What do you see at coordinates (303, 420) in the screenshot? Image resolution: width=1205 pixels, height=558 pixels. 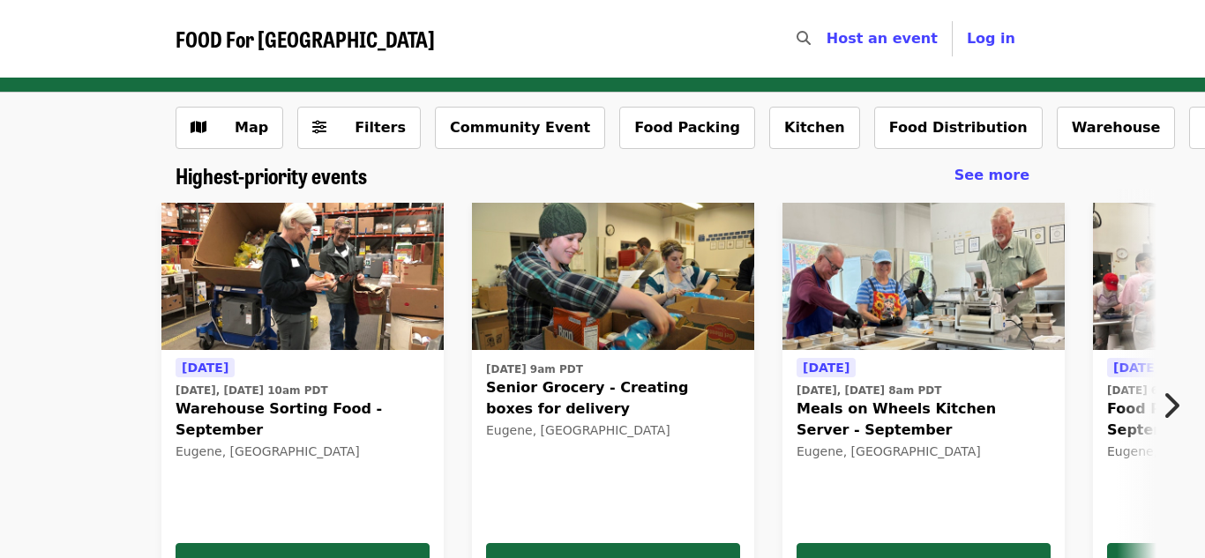 I see `span: Warehouse Sorting Food - September` at bounding box center [303, 420].